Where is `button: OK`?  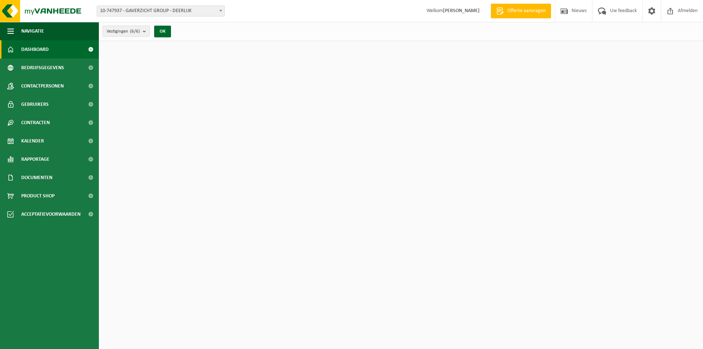
button: OK is located at coordinates (162, 31).